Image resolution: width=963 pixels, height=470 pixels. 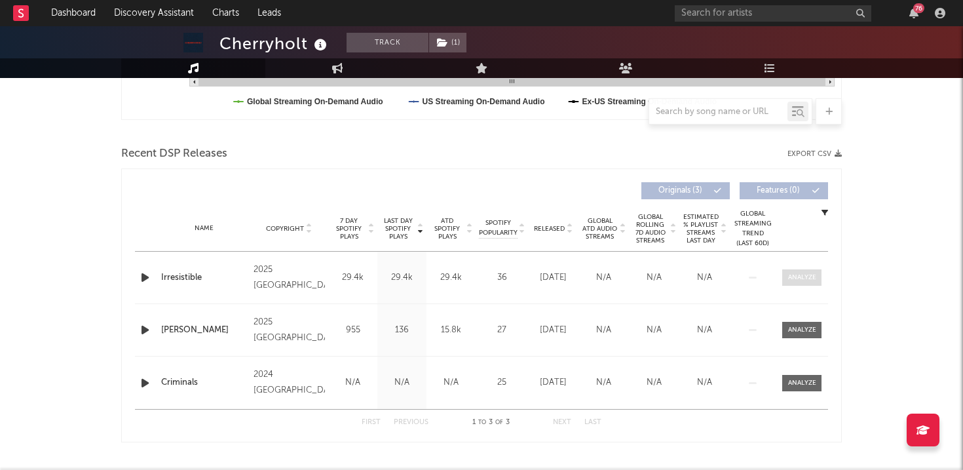 I want to click on button: Export CSV, so click(x=814, y=154).